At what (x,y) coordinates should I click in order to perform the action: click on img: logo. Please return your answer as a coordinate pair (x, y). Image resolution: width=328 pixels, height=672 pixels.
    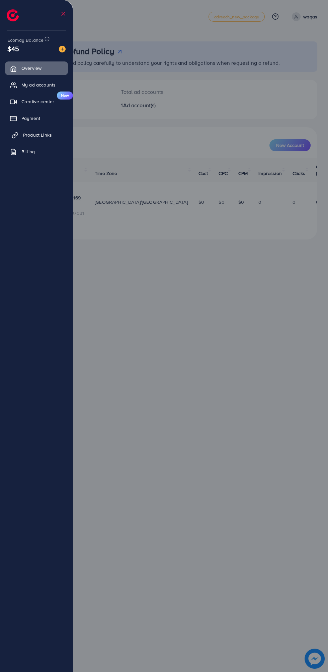
    Looking at the image, I should click on (13, 15).